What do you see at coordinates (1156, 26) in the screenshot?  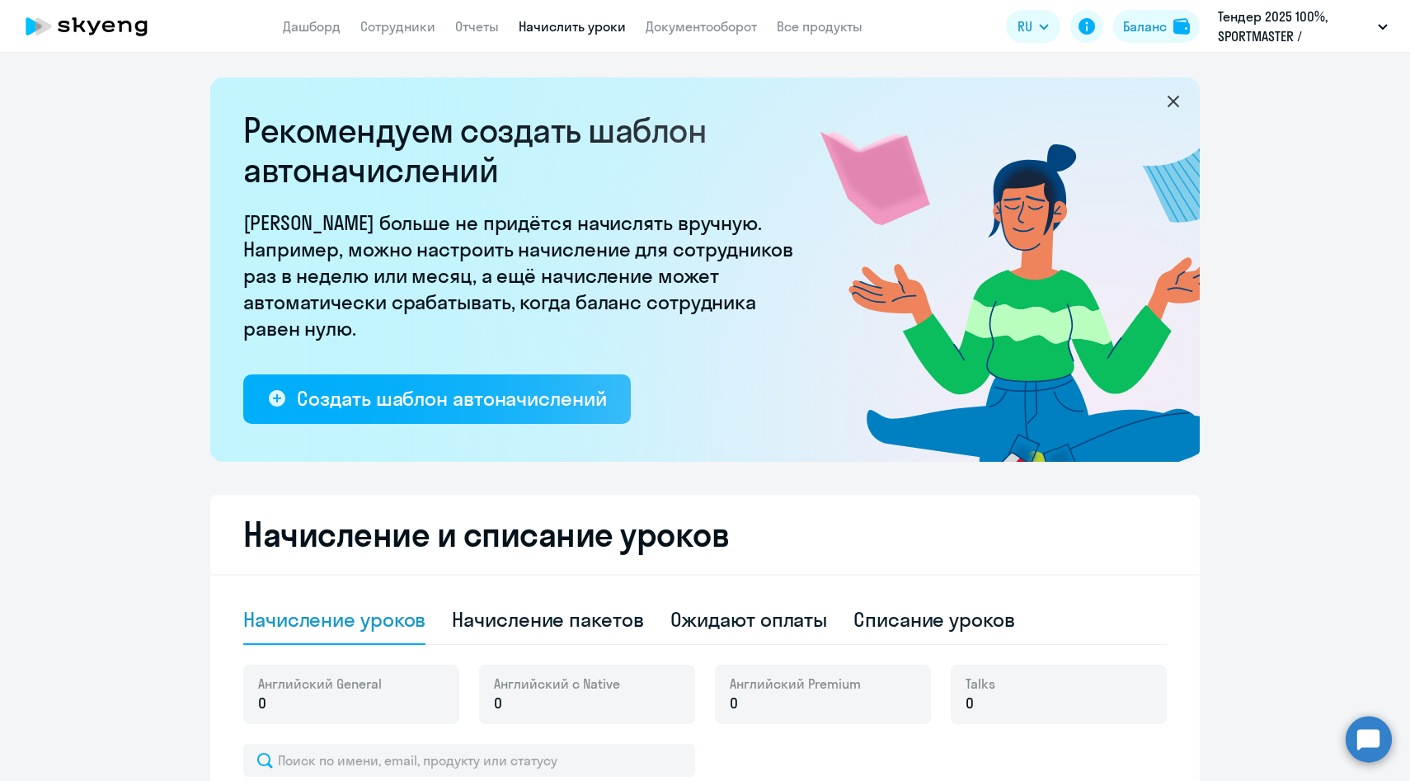 I see `button: Балансbalance` at bounding box center [1156, 26].